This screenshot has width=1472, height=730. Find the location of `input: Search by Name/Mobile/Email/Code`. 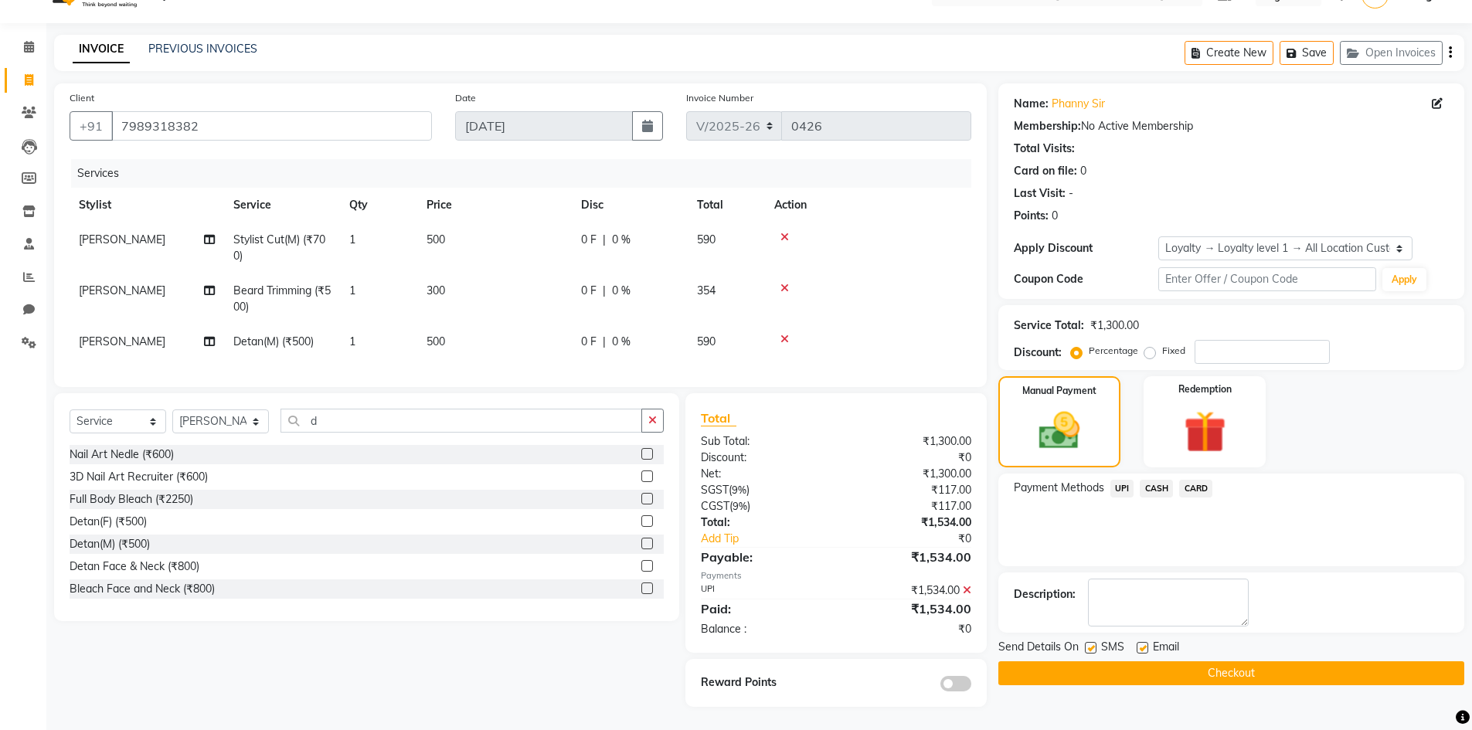

input: Search by Name/Mobile/Email/Code is located at coordinates (271, 126).